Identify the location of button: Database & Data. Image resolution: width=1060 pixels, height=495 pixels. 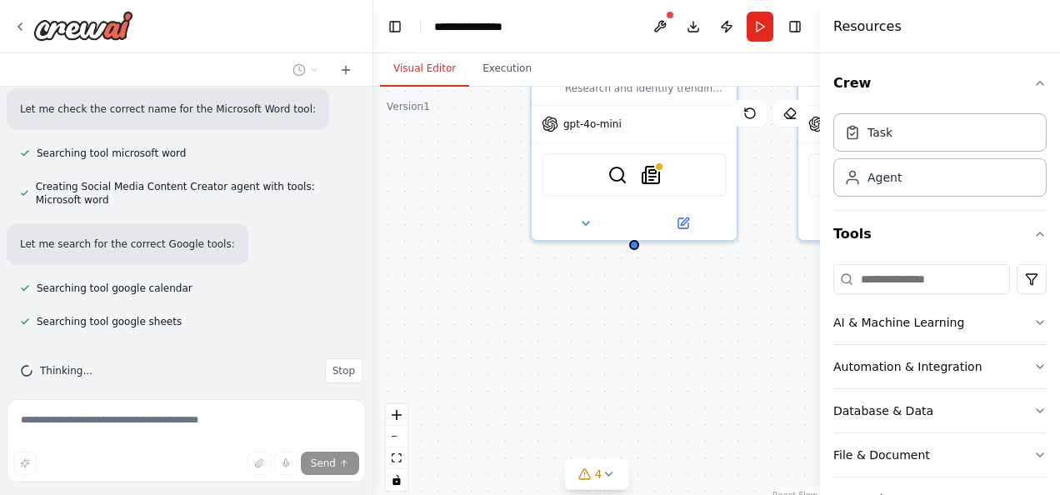
(940, 411).